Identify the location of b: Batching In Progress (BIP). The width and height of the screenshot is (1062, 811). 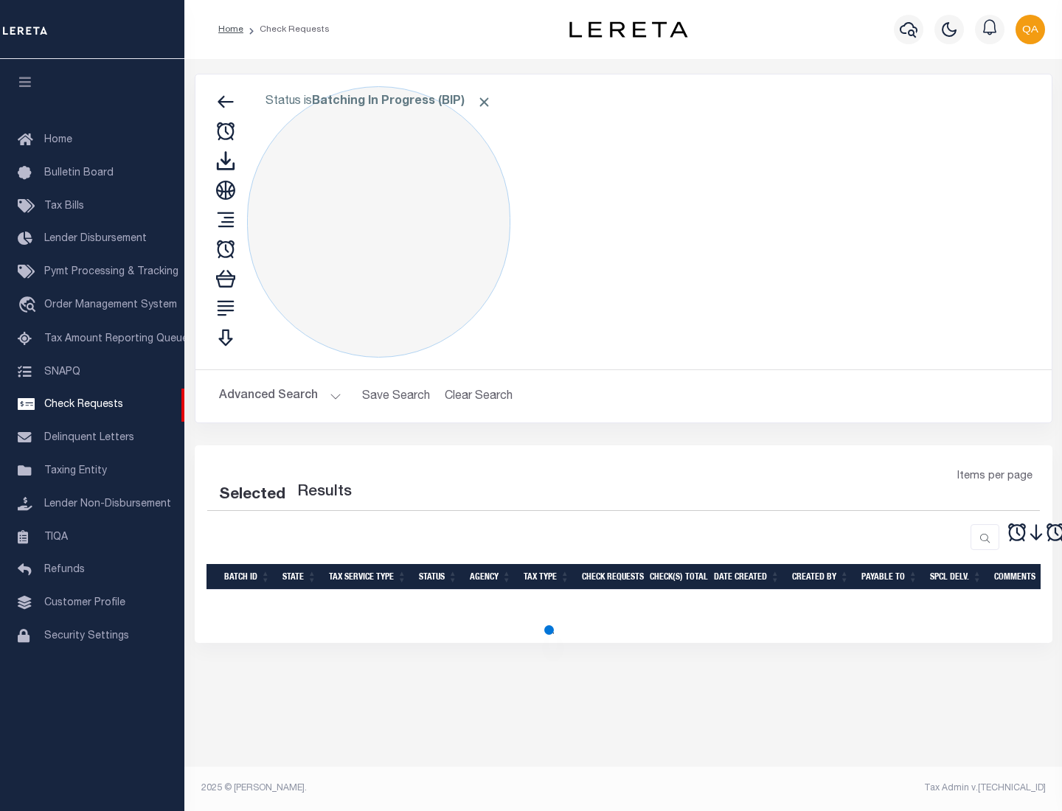
(402, 102).